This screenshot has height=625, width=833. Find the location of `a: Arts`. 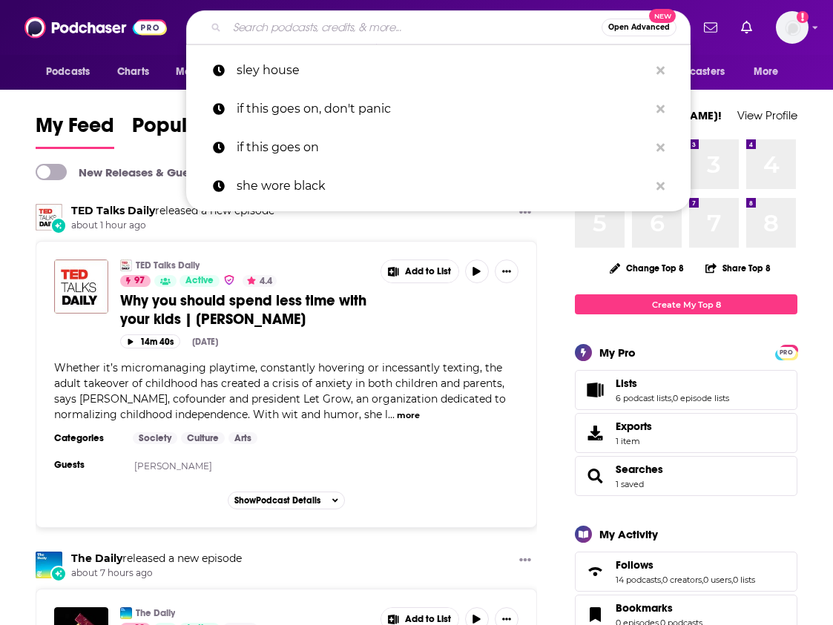

a: Arts is located at coordinates (242, 438).